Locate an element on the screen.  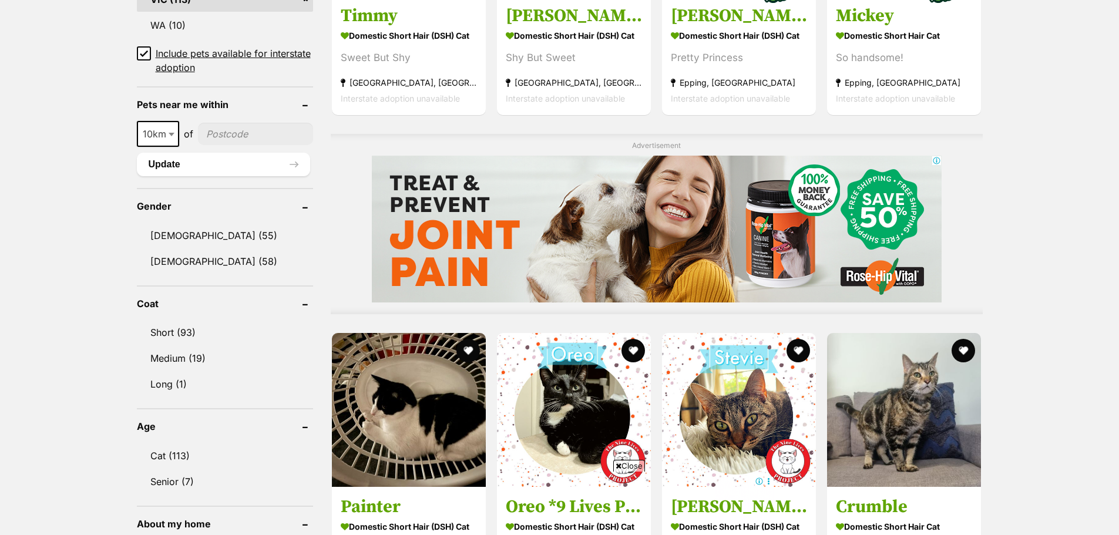
span: 10km is located at coordinates (158, 134).